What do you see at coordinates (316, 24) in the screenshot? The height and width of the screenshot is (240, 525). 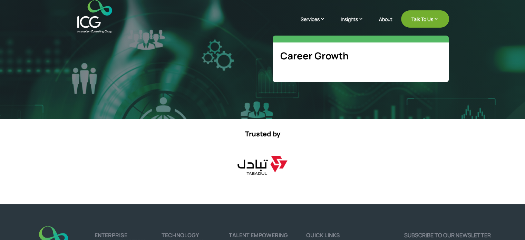 I see `a: Services` at bounding box center [316, 24].